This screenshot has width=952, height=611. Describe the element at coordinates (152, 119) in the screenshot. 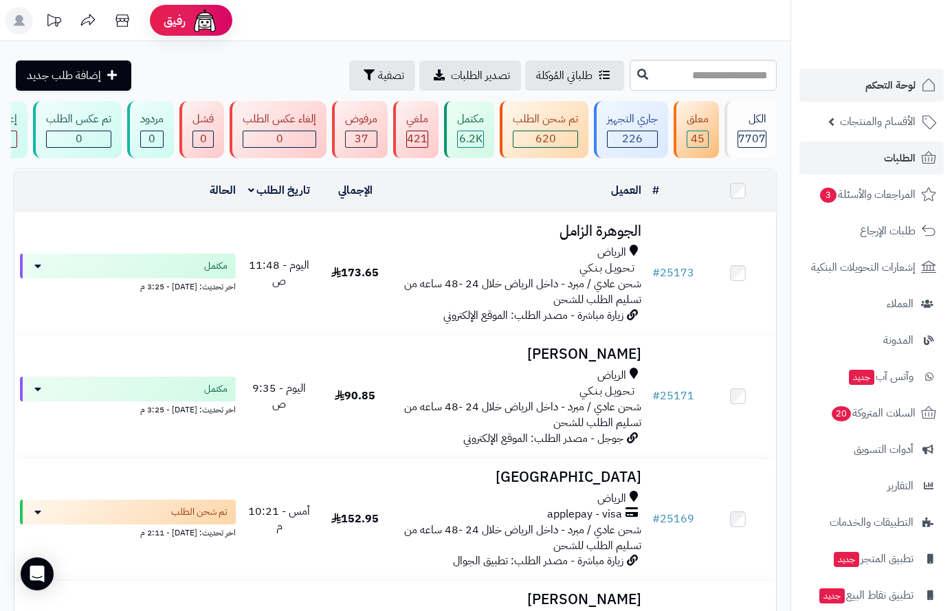

I see `div: مردود` at that location.